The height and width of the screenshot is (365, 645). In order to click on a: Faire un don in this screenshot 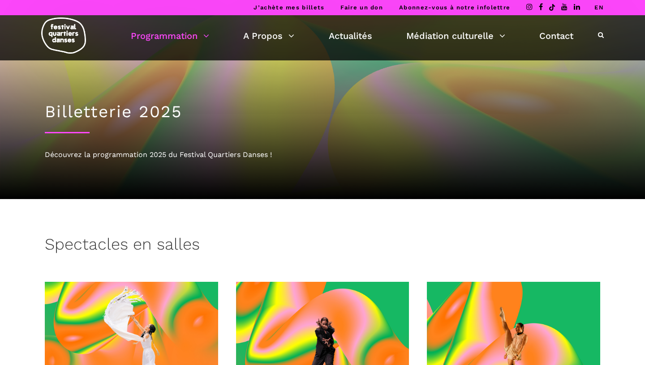, I will do `click(361, 7)`.